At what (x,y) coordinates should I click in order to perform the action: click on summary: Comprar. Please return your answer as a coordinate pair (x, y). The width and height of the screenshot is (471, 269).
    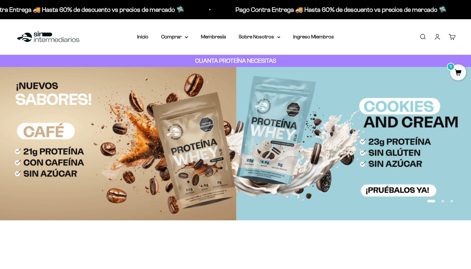
    Looking at the image, I should click on (175, 37).